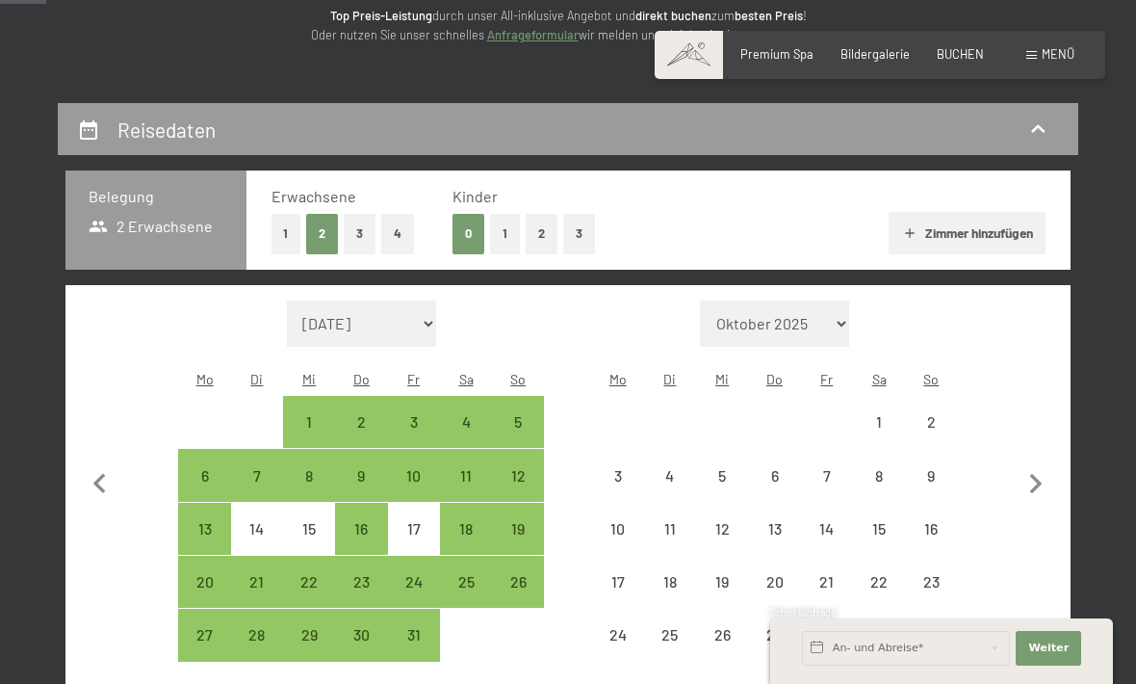  I want to click on div: 31, so click(414, 651).